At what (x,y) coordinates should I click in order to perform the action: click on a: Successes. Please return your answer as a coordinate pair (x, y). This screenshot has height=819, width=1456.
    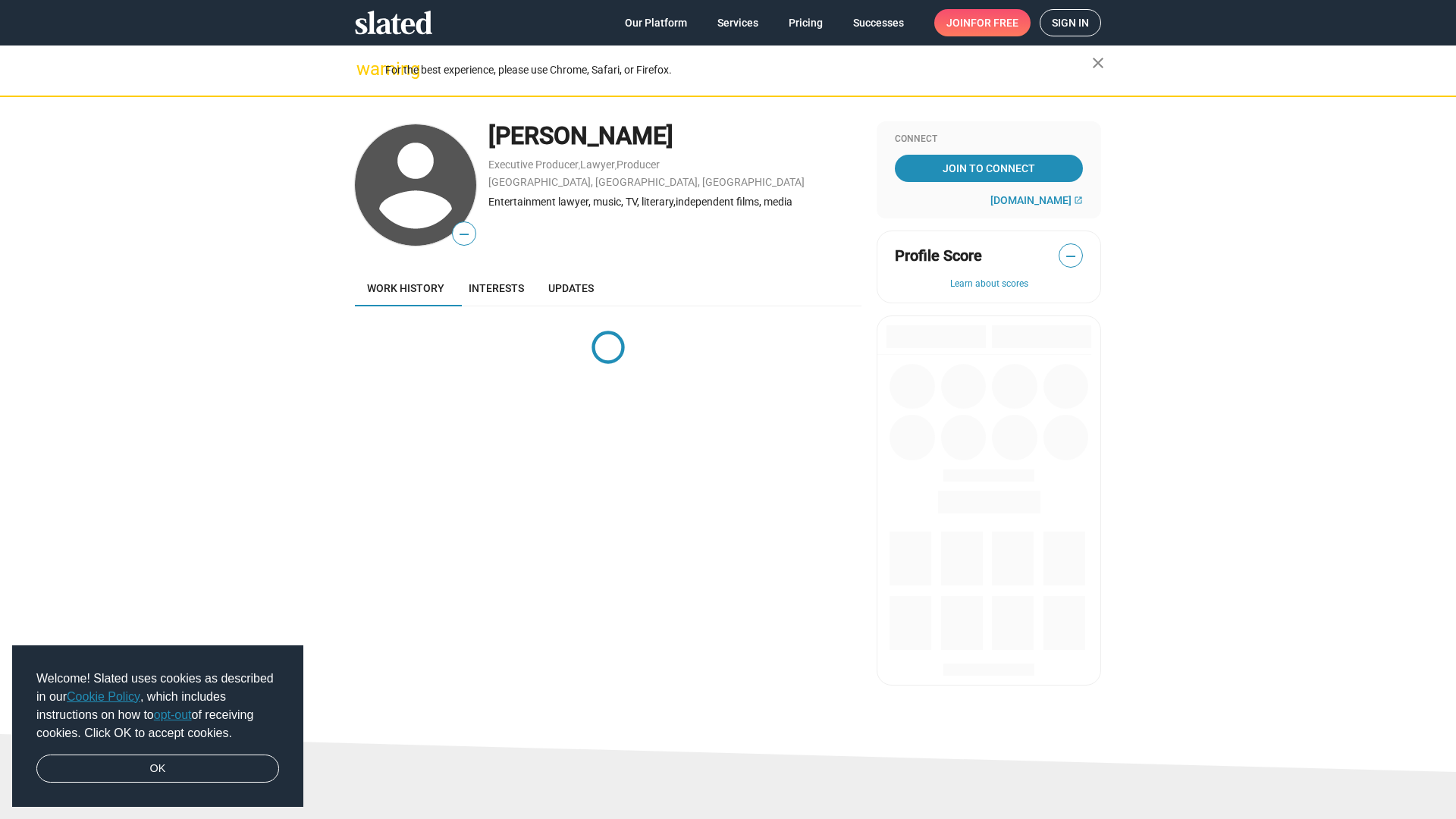
    Looking at the image, I should click on (878, 23).